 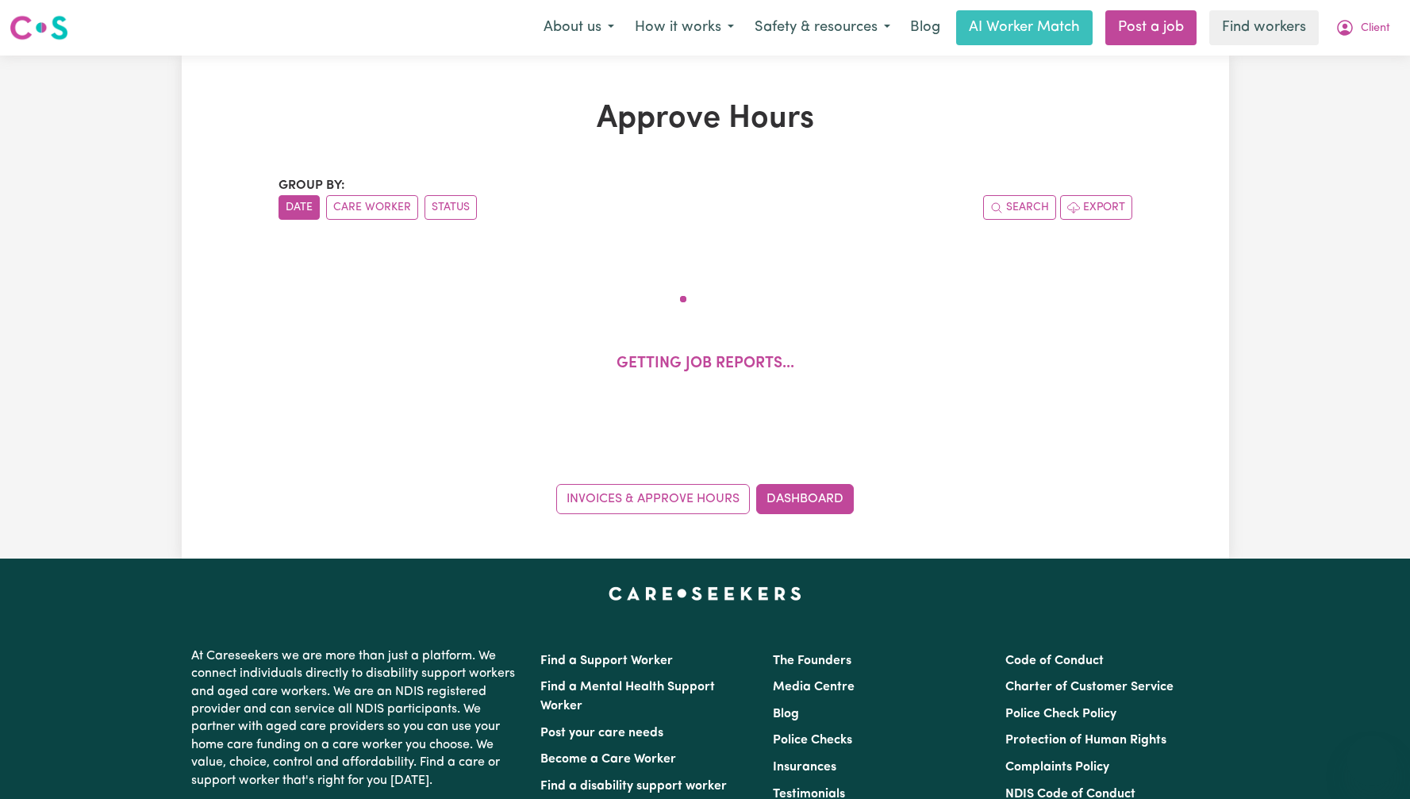 I want to click on a: Complaints Policy, so click(x=1057, y=767).